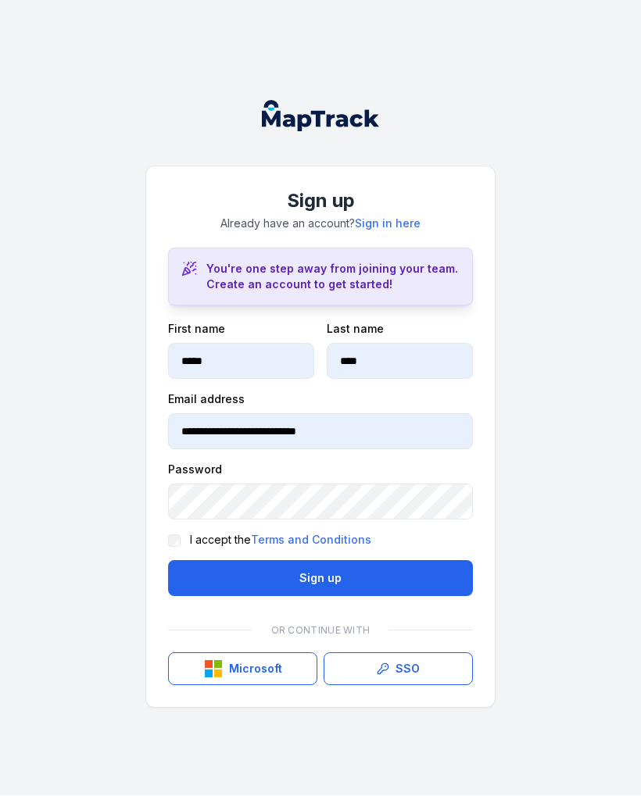 The width and height of the screenshot is (641, 796). What do you see at coordinates (281, 541) in the screenshot?
I see `label: I accept the` at bounding box center [281, 541].